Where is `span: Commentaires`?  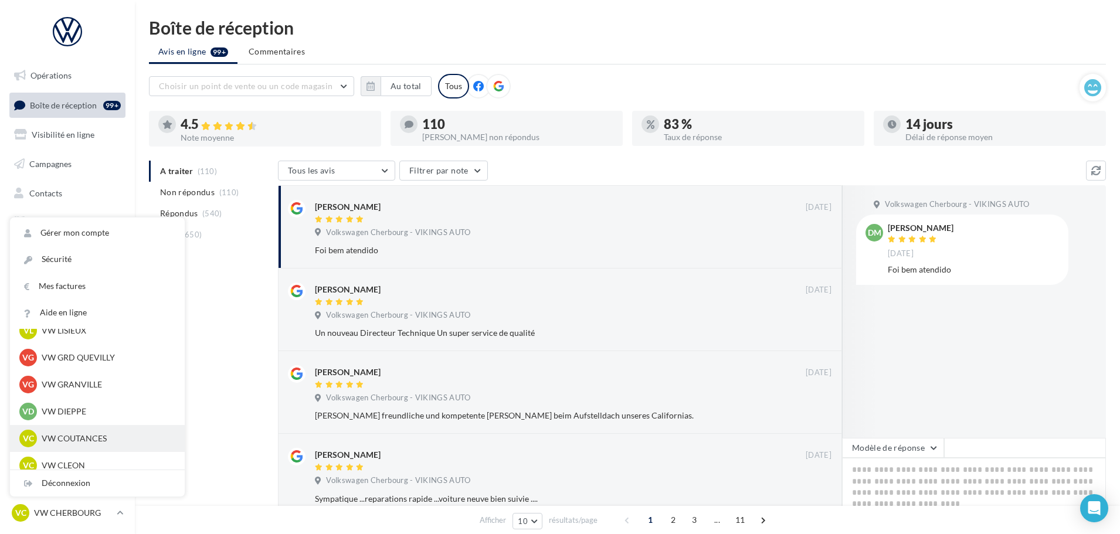
span: Commentaires is located at coordinates (277, 52).